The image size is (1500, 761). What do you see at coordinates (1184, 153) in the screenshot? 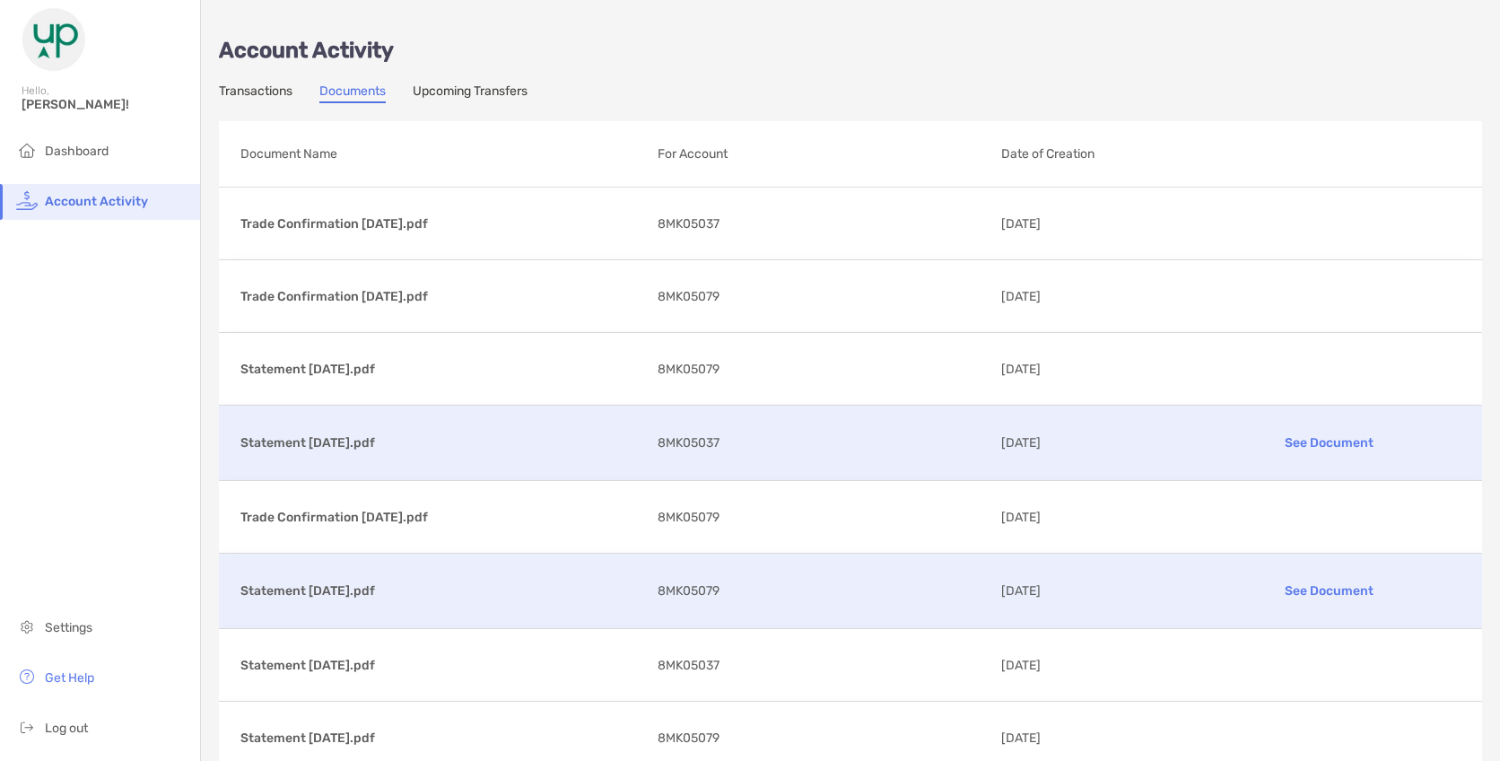
I see `p: Date of Creation` at bounding box center [1184, 153].